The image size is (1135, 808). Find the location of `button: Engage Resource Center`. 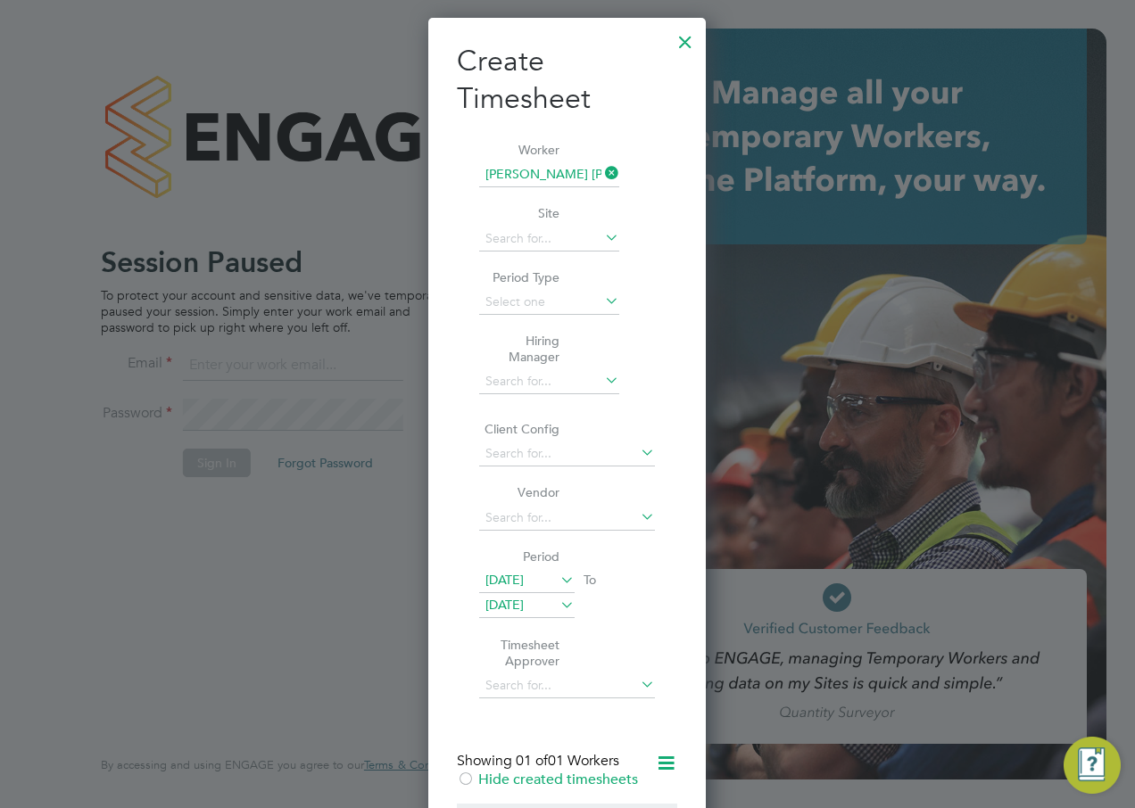

button: Engage Resource Center is located at coordinates (1092, 765).